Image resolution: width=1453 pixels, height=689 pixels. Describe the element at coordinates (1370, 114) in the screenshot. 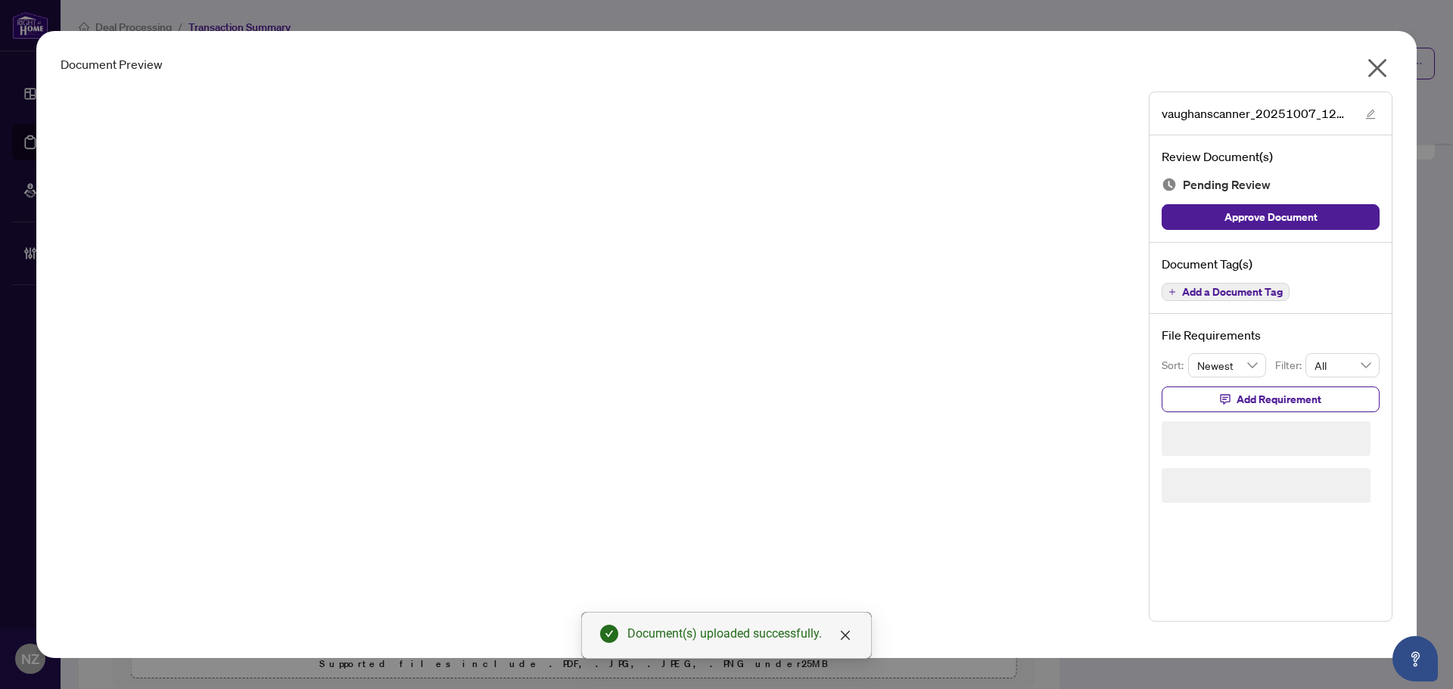

I see `span: edit` at that location.